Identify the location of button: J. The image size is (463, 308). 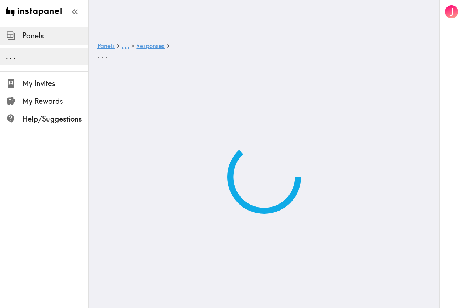
(452, 12).